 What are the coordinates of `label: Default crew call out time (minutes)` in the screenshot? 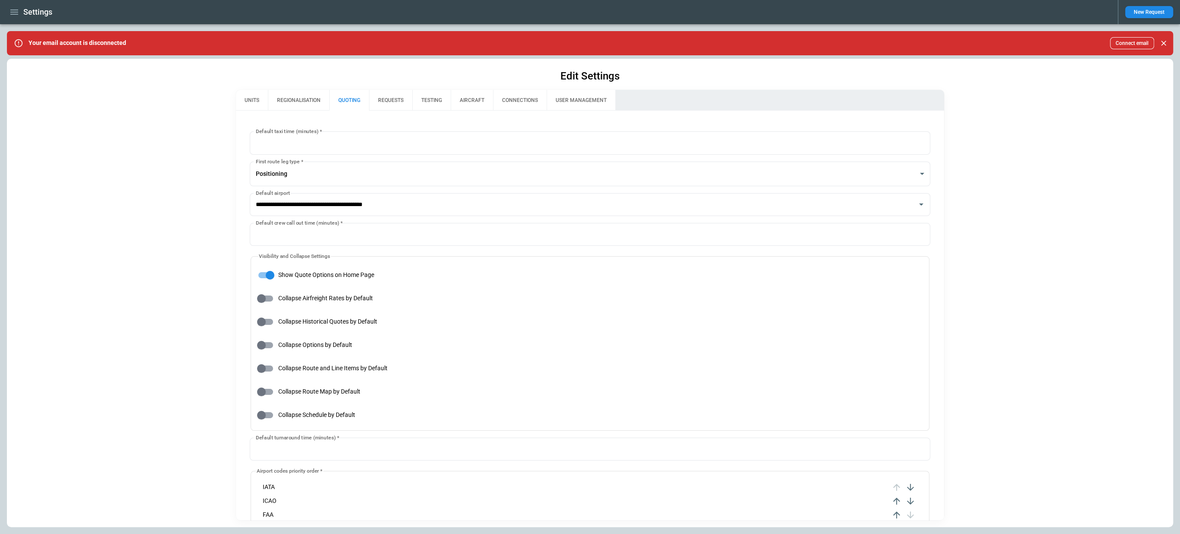 It's located at (299, 223).